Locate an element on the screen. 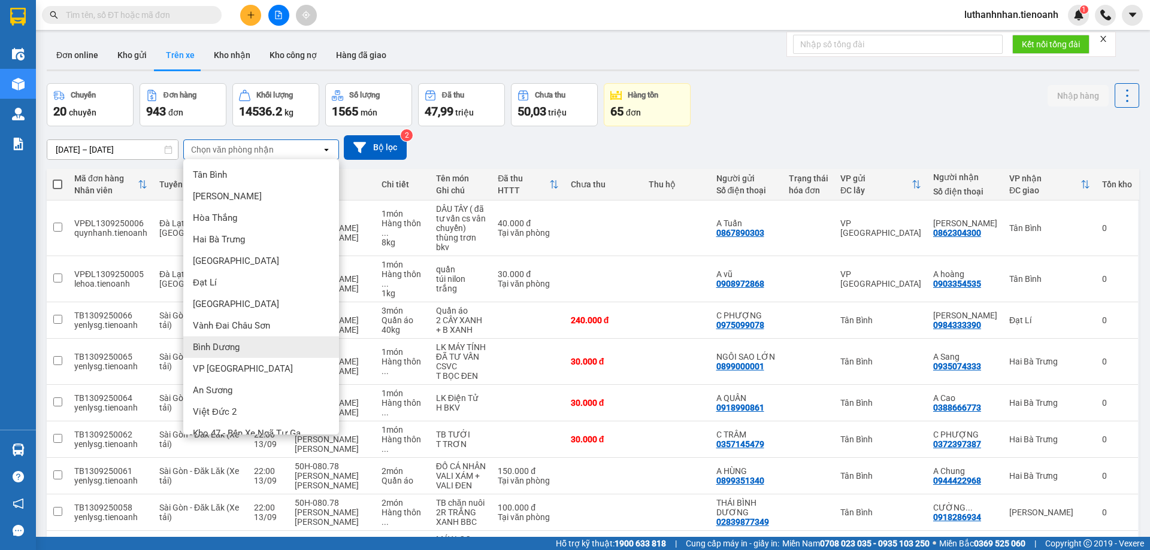 The height and width of the screenshot is (550, 1150). div: Đạt Lí is located at coordinates (1049, 320).